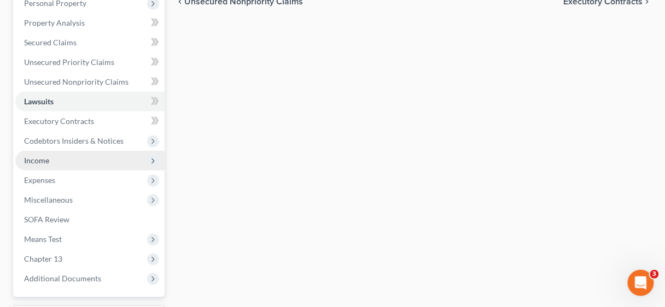 This screenshot has height=307, width=665. Describe the element at coordinates (655, 275) in the screenshot. I see `span: 3` at that location.